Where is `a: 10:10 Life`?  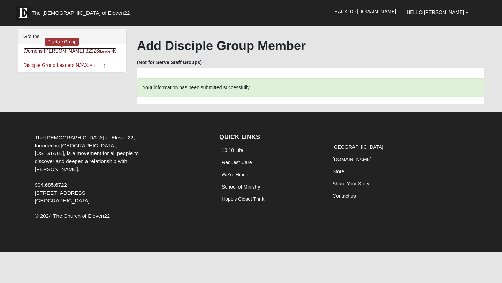 a: 10:10 Life is located at coordinates (232, 150).